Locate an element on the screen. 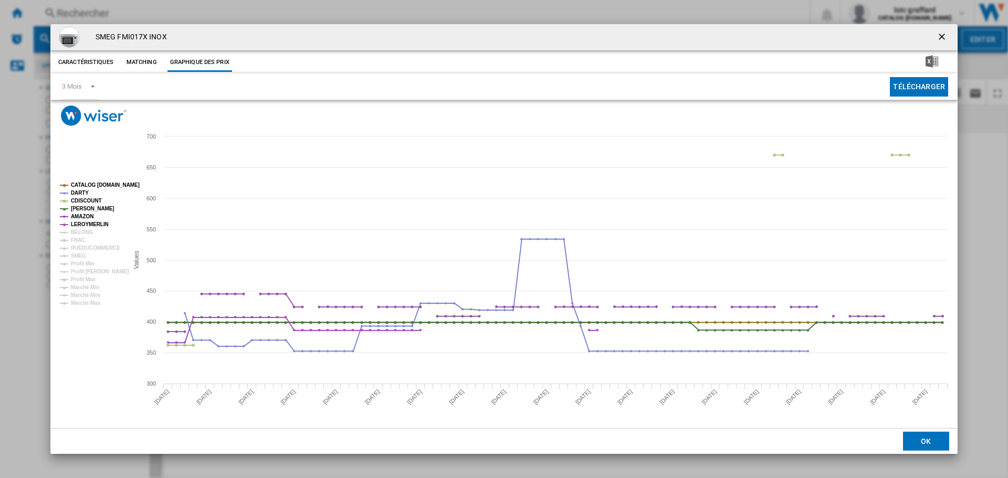  tspan: RUEDUCOMMERCE is located at coordinates (96, 248).